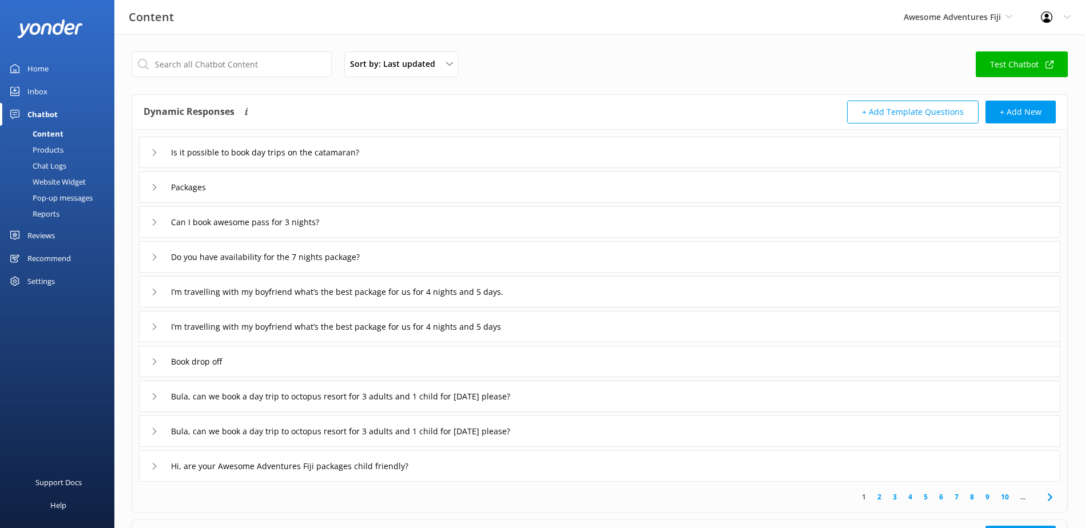 The height and width of the screenshot is (528, 1085). I want to click on a: 9, so click(987, 497).